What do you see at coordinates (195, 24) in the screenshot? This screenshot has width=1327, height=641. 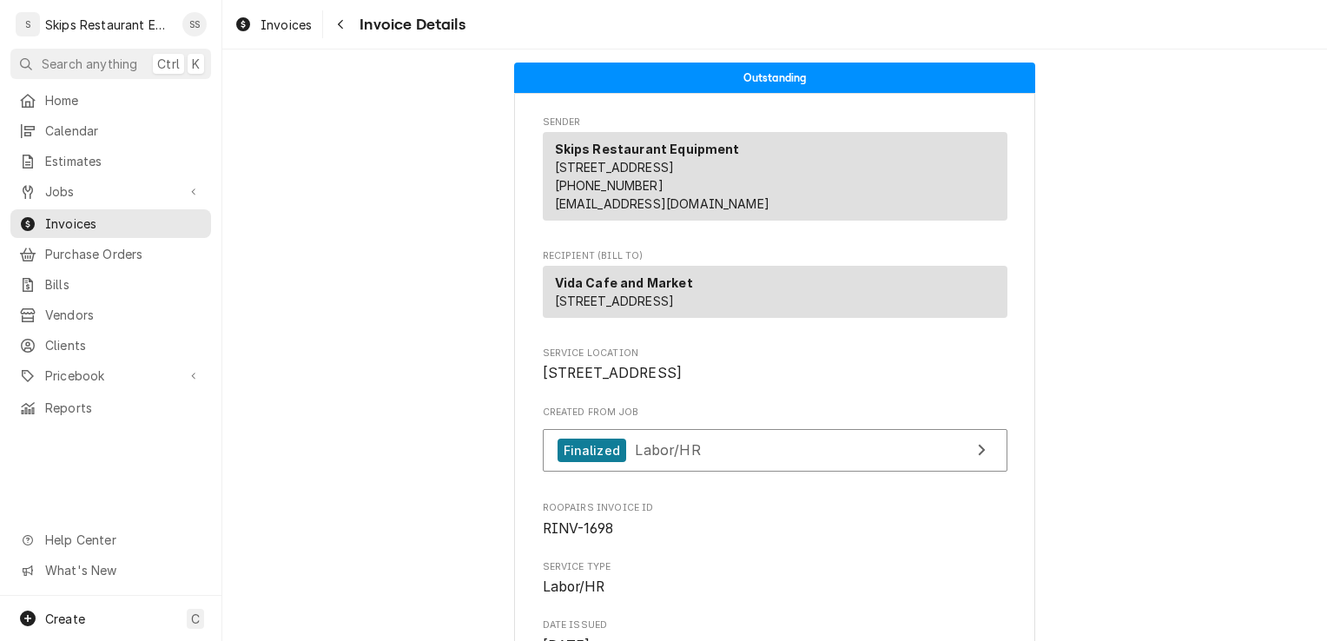 I see `div: Shan Skipper's Avatar` at bounding box center [195, 24].